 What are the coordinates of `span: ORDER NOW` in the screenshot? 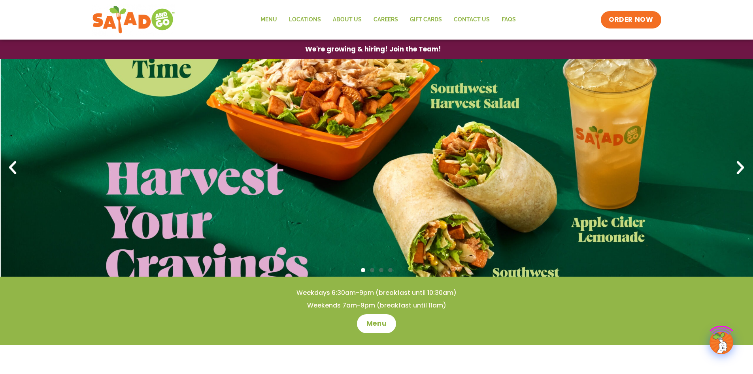 It's located at (631, 20).